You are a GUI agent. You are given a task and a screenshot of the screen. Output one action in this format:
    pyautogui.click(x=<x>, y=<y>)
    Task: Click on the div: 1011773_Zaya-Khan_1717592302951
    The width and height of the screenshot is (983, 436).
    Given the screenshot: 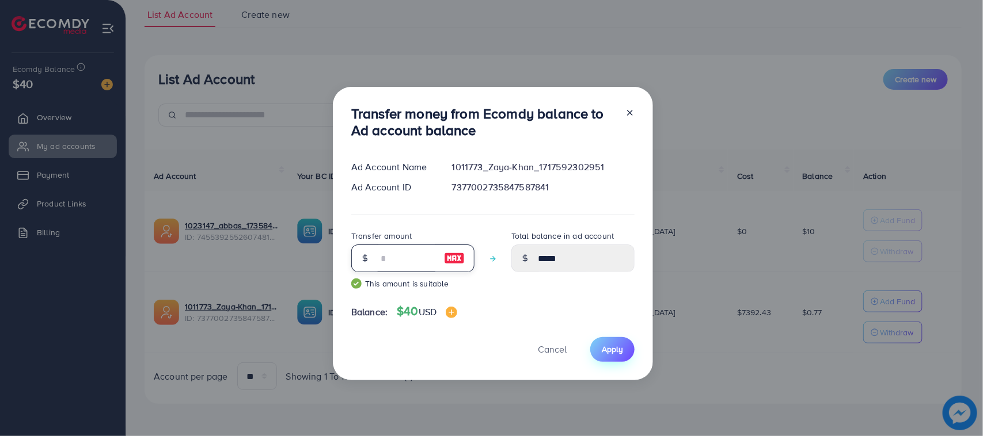 What is the action you would take?
    pyautogui.click(x=543, y=167)
    